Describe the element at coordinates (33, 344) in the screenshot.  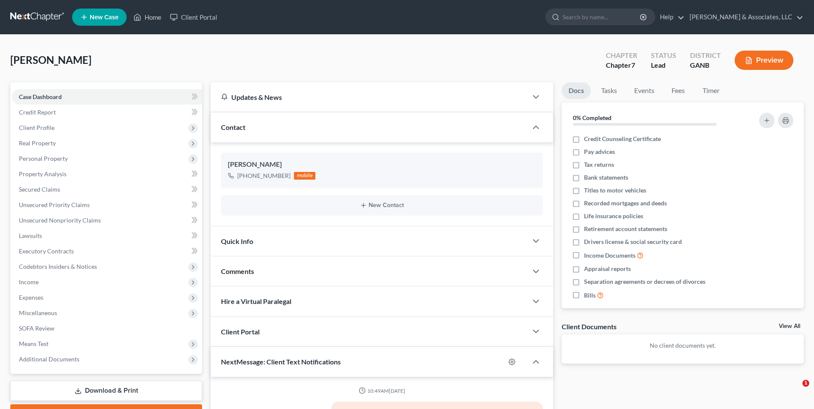
I see `span: Means Test` at that location.